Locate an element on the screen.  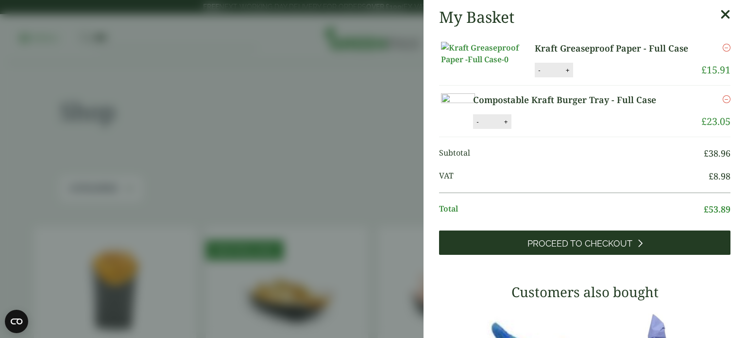
bdi: 8.98 is located at coordinates (720, 176).